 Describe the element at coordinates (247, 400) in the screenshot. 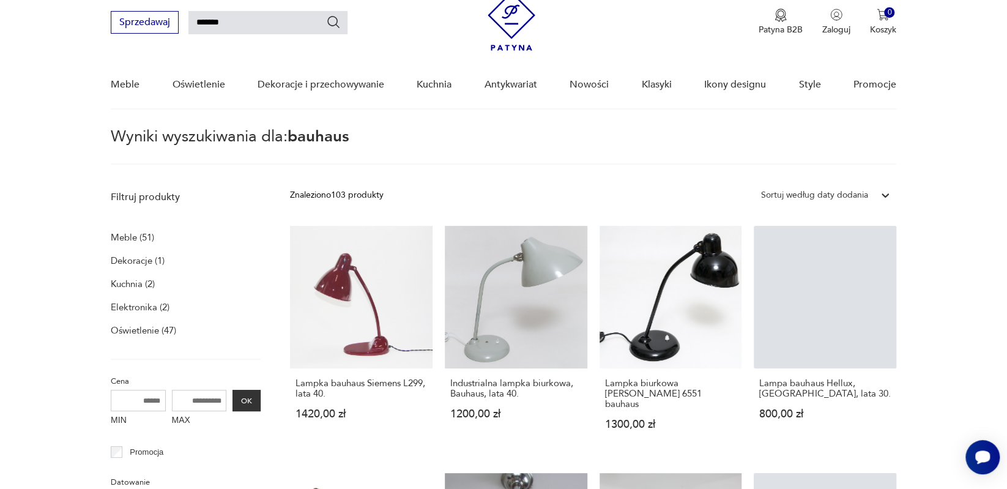

I see `button: OK` at that location.